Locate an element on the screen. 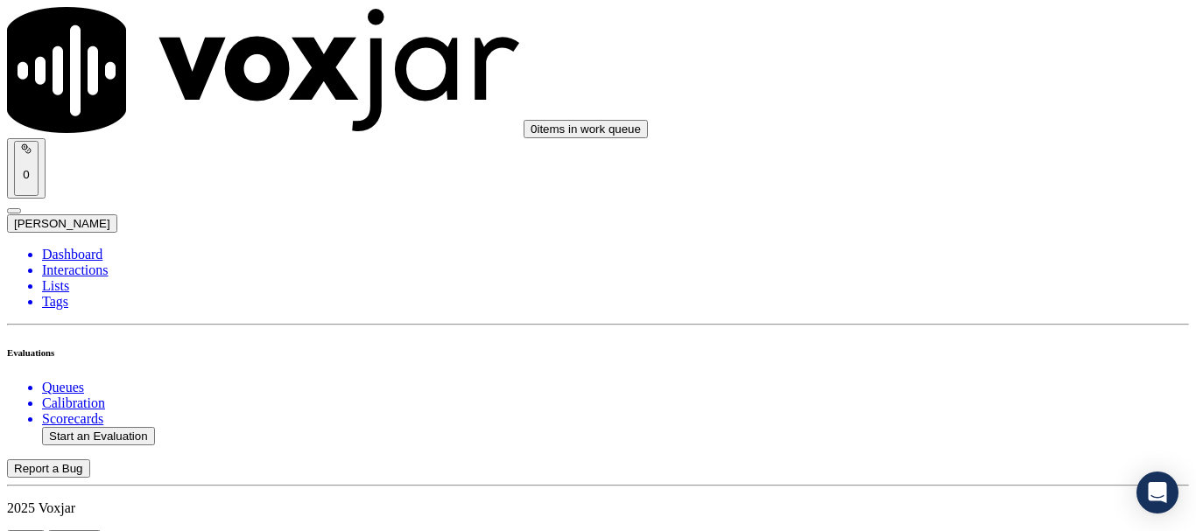  li: Dashboard is located at coordinates (615, 255).